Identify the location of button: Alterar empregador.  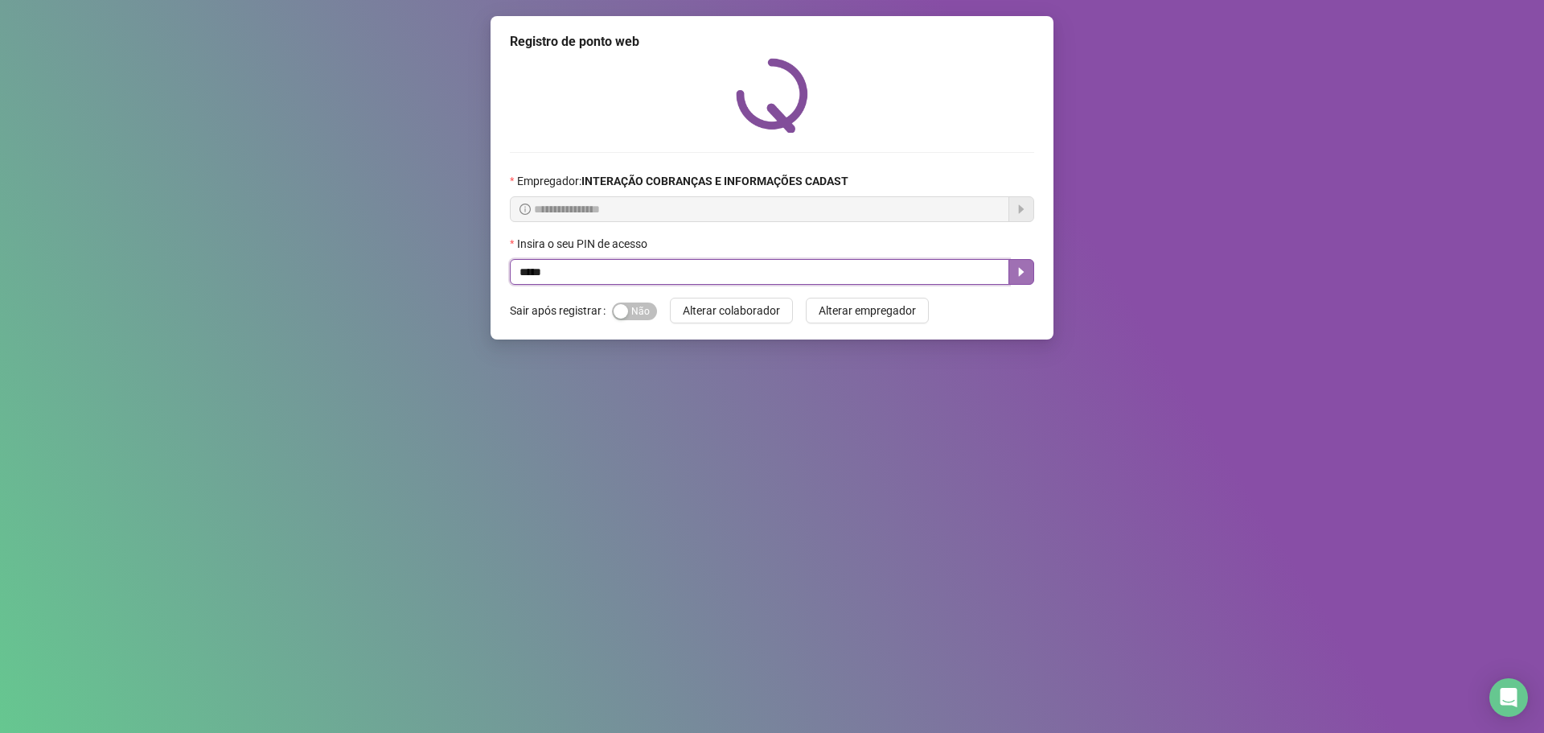
(867, 310).